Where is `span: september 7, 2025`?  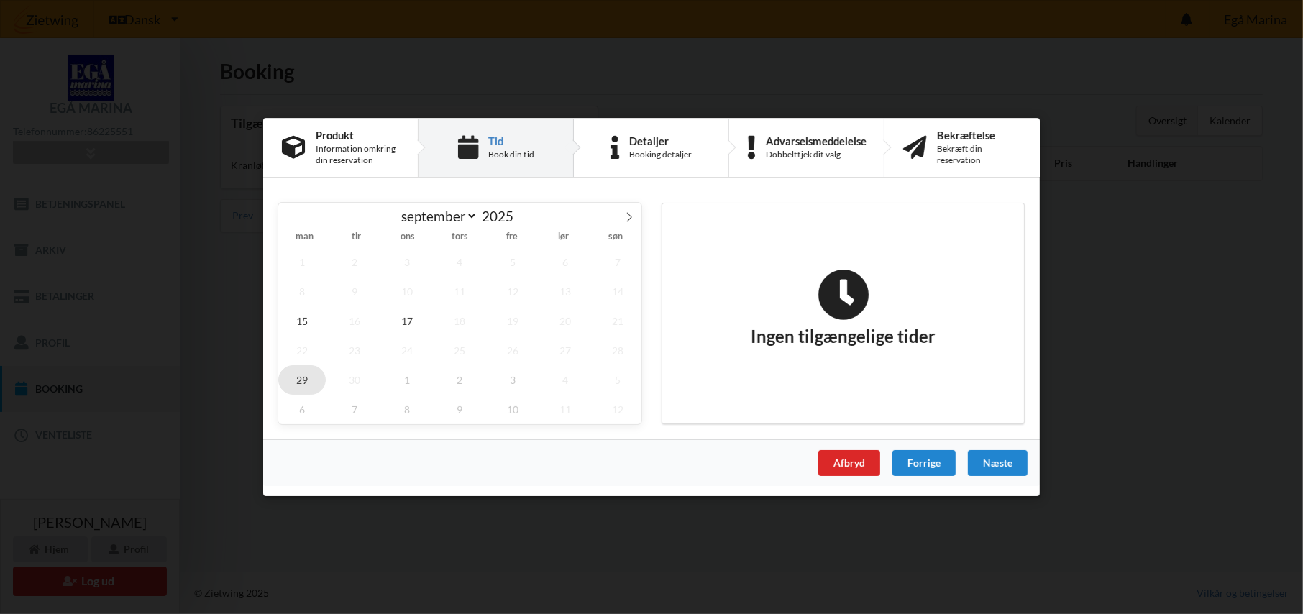
span: september 7, 2025 is located at coordinates (618, 262).